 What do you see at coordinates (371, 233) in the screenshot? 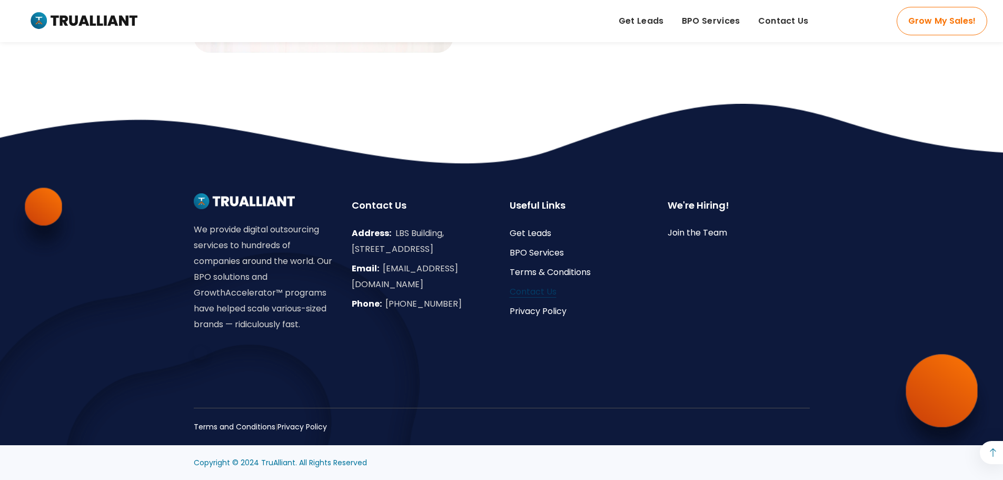
I see `span: Address:` at bounding box center [371, 233].